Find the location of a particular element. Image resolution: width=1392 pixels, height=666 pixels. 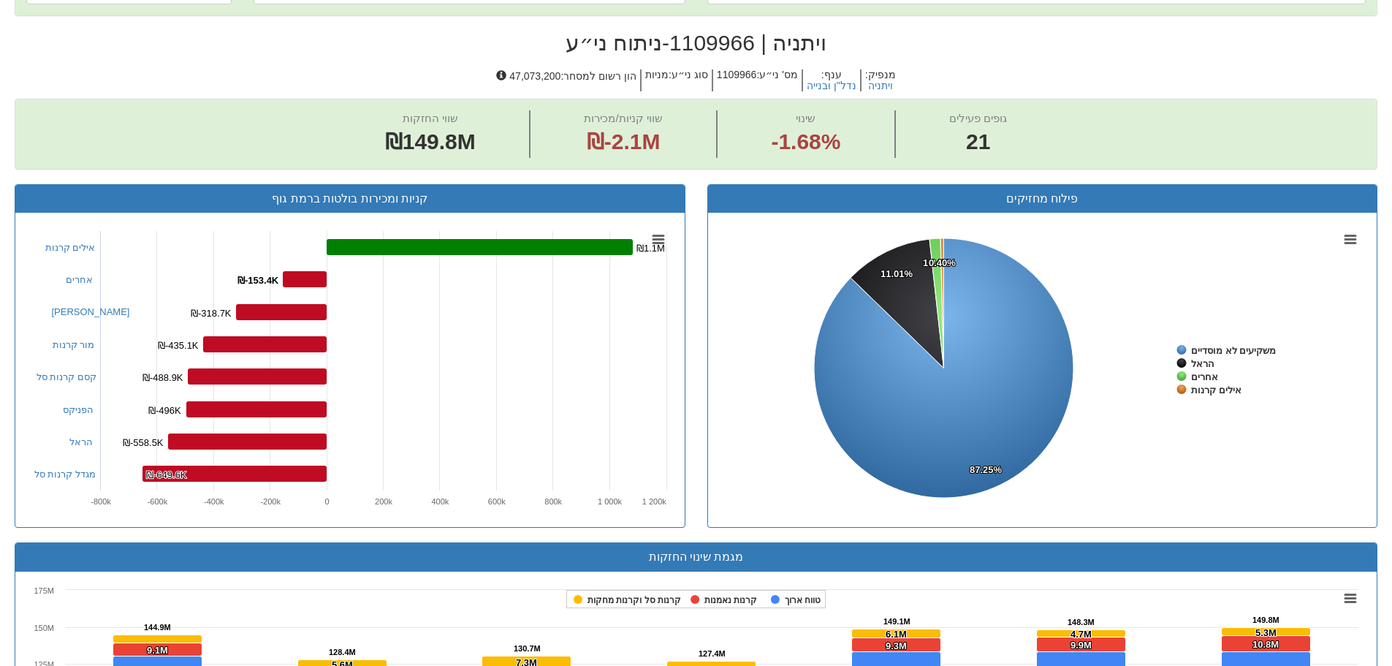

span: גופים פעילים is located at coordinates (978, 118).